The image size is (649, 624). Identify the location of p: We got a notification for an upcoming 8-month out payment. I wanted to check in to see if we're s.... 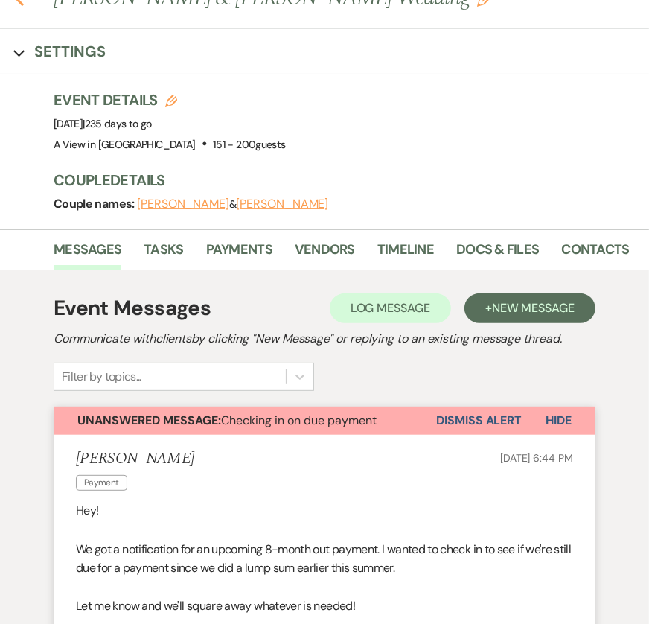
(325, 559).